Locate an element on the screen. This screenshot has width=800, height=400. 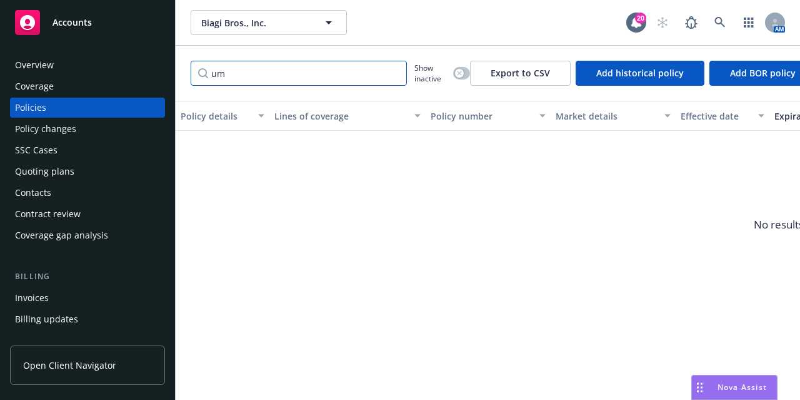
span: Export to CSV is located at coordinates (520, 73).